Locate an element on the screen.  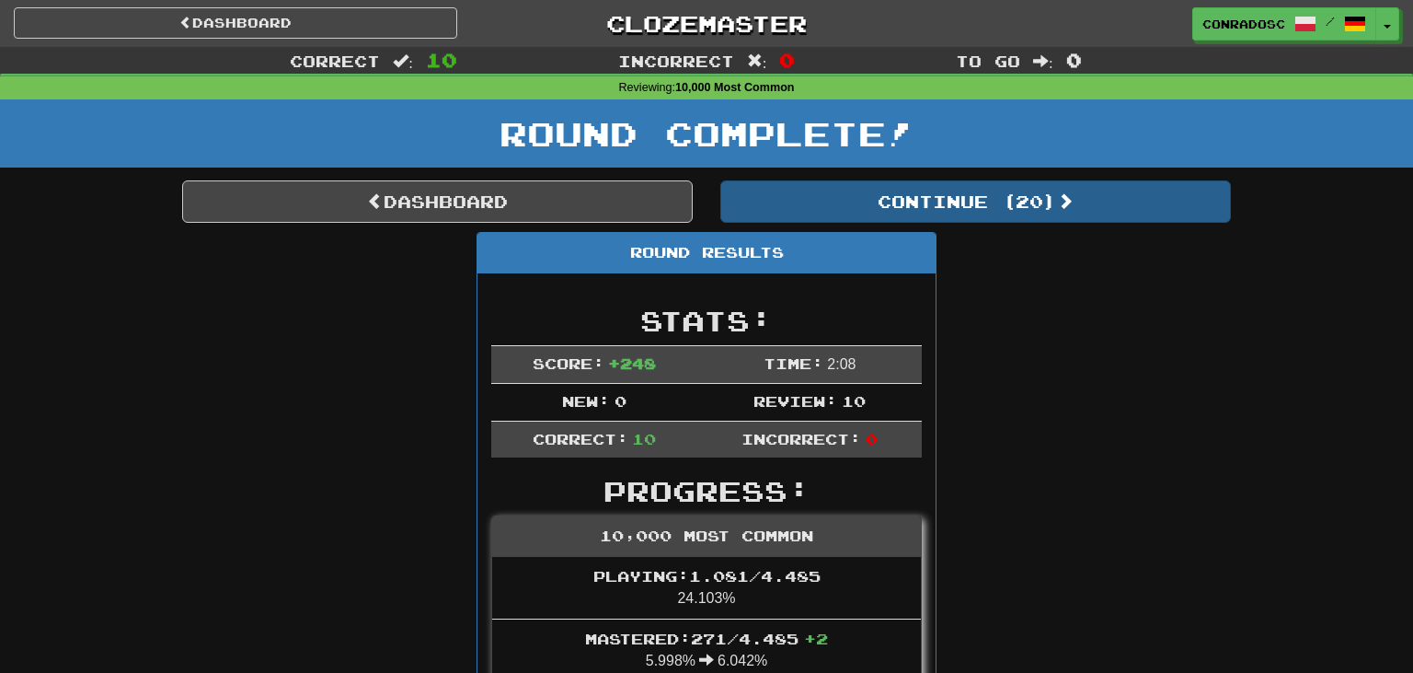
span: Playing: 1.081 / 4.485 is located at coordinates (707, 575).